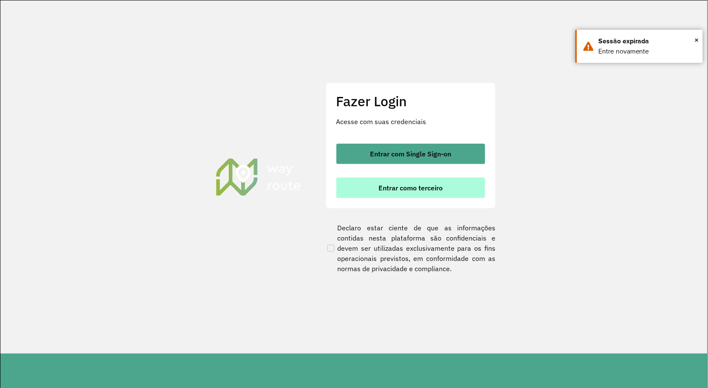 The height and width of the screenshot is (388, 708). I want to click on h2: Fazer Login, so click(411, 101).